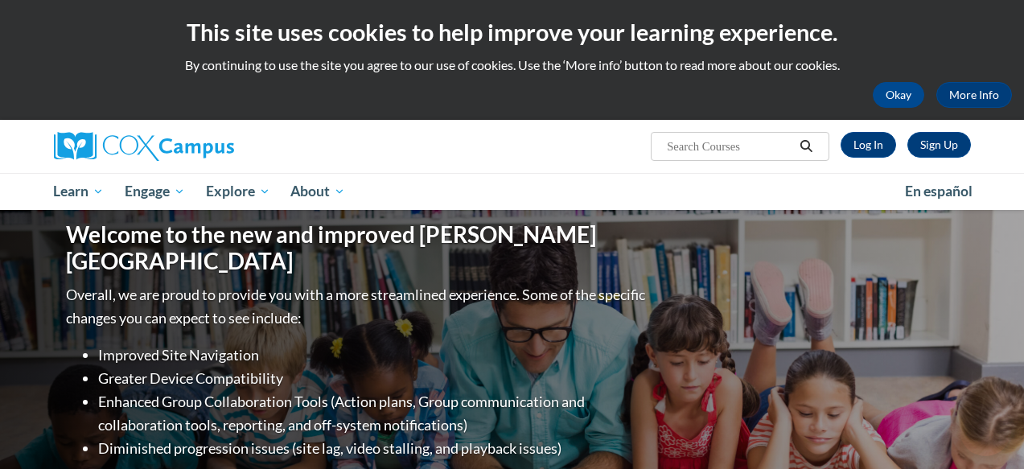 The height and width of the screenshot is (469, 1024). Describe the element at coordinates (373, 414) in the screenshot. I see `li: Enhanced Group Collaboration Tools (Action plans, Group communication and collaboration tools, re...` at that location.